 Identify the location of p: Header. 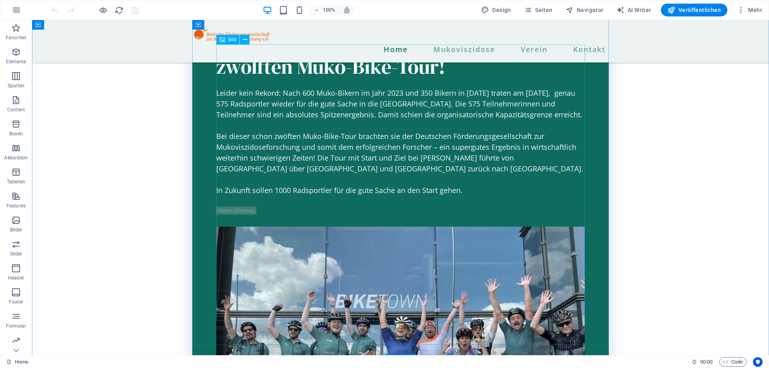
(16, 278).